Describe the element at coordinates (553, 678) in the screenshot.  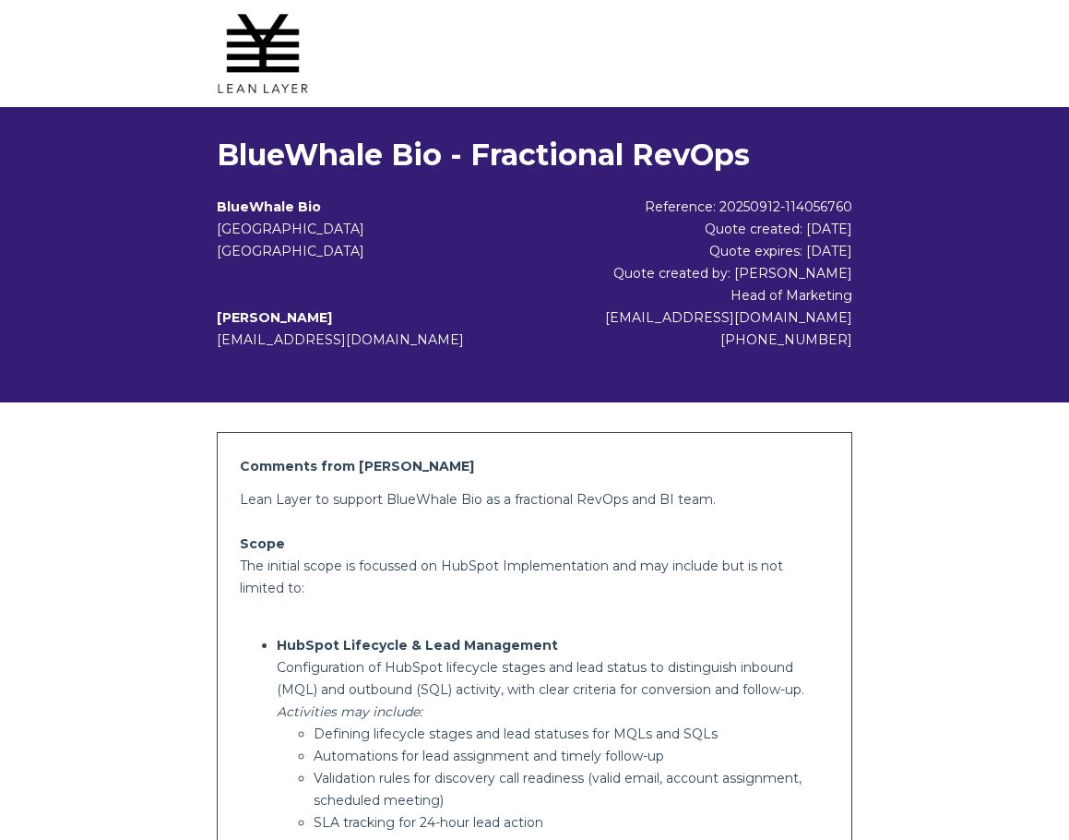
I see `p: Configuration of HubSpot lifecycle stages and lead status to distinguish inbound (MQL) and outbou...` at that location.